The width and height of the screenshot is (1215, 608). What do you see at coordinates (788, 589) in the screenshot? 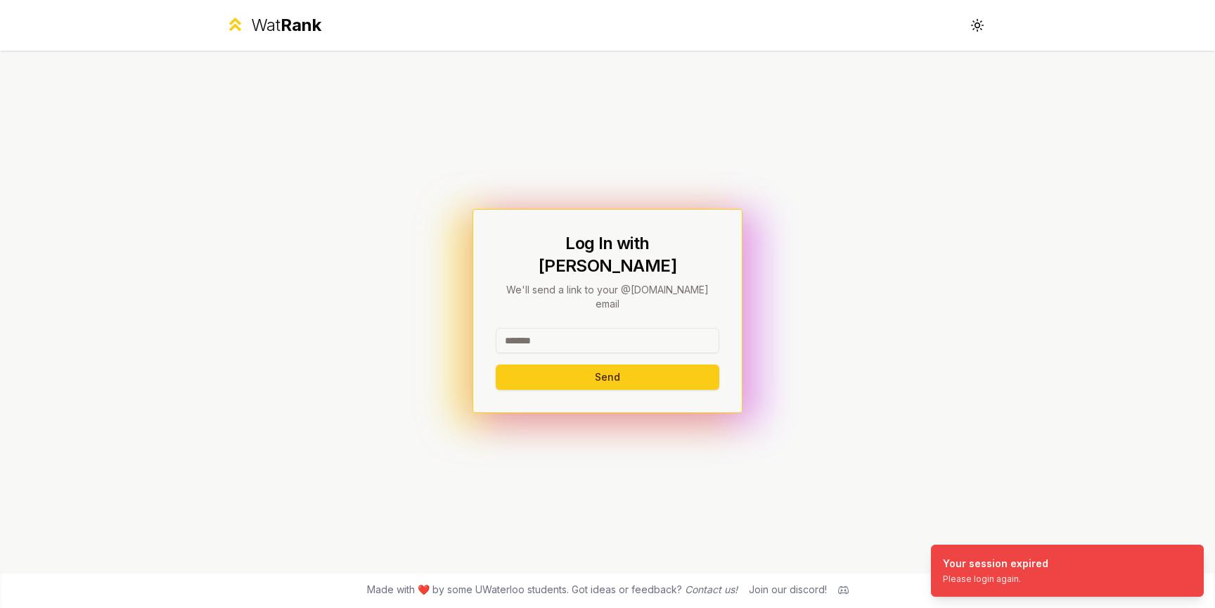
I see `div: Join our discord!` at bounding box center [788, 589].